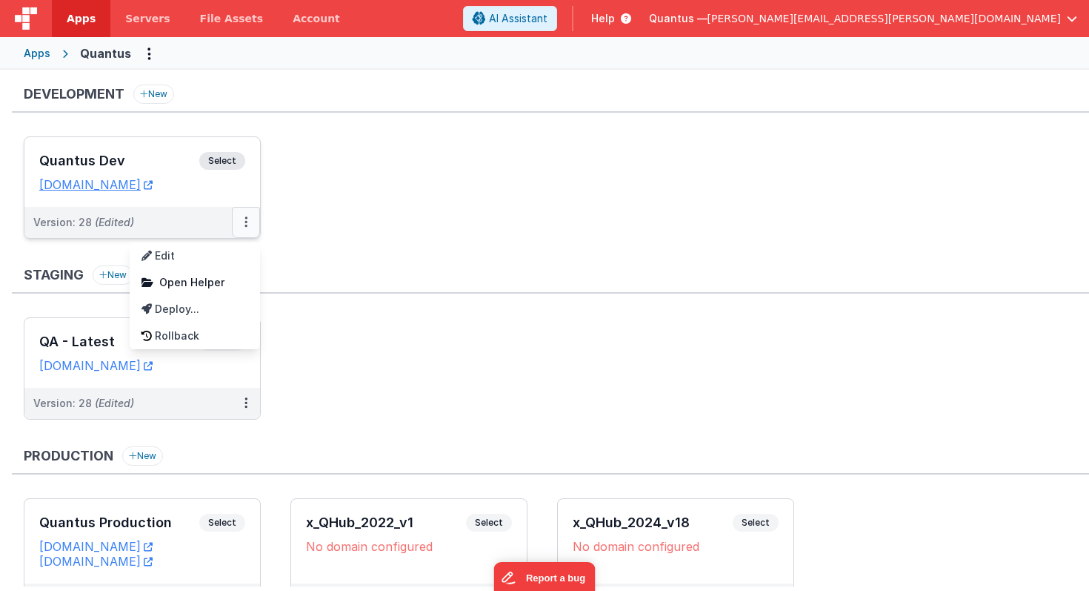 This screenshot has height=591, width=1089. Describe the element at coordinates (195, 256) in the screenshot. I see `a: Edit` at that location.